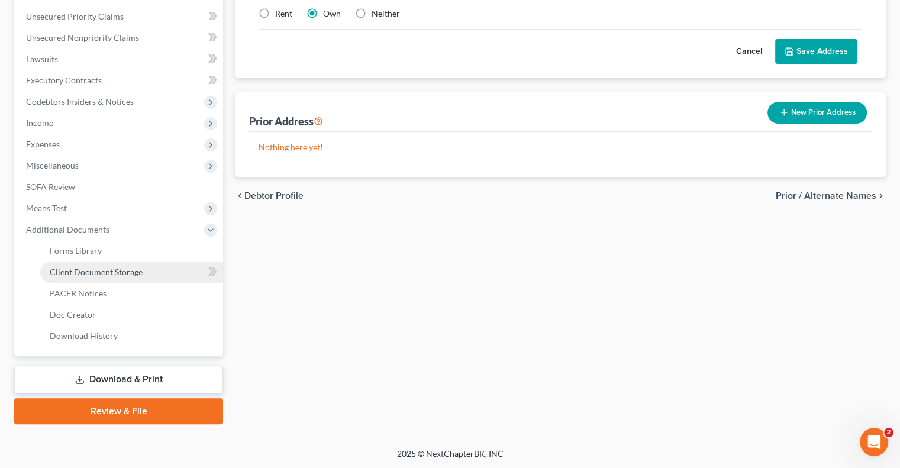 This screenshot has height=468, width=900. What do you see at coordinates (76, 250) in the screenshot?
I see `span: Forms Library` at bounding box center [76, 250].